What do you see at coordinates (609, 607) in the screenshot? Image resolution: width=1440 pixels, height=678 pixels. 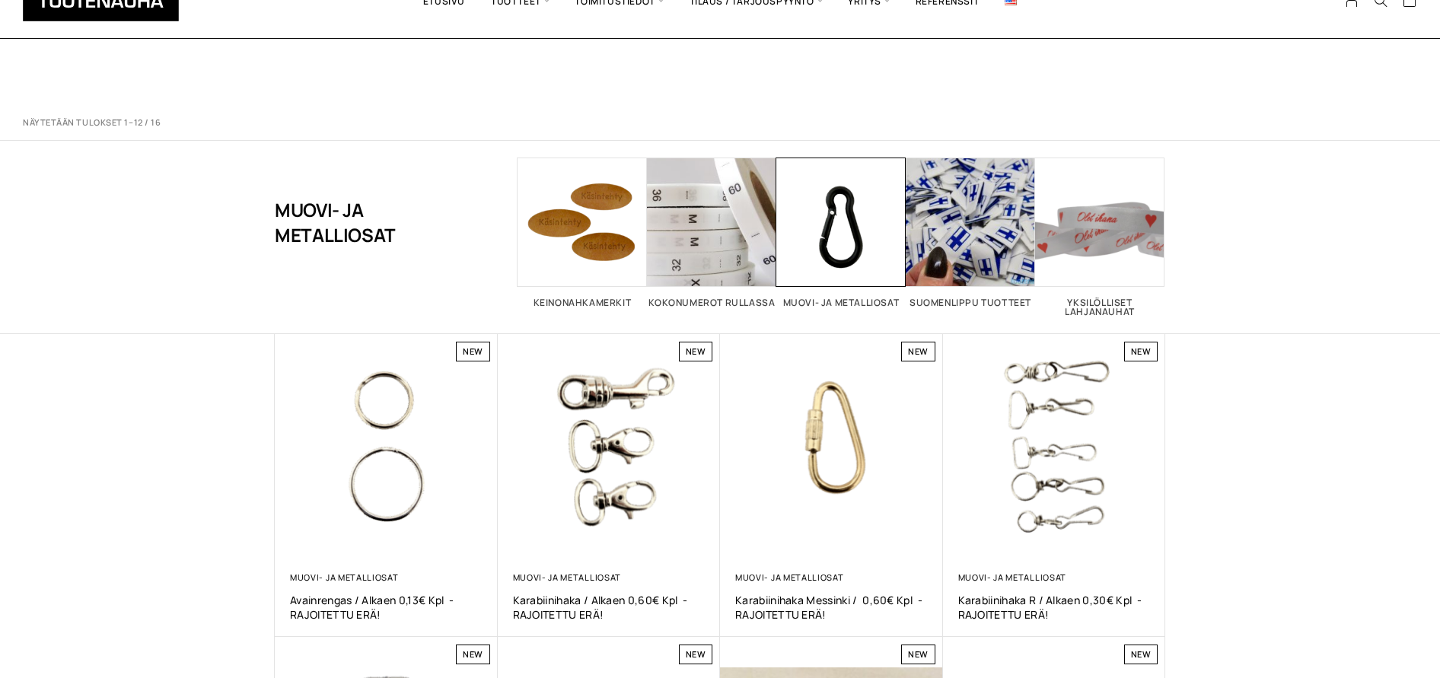 I see `span: Karabiinihaka / alkaen 0,60€ kpl -RAJOITETTU ERÄ!` at bounding box center [609, 607].